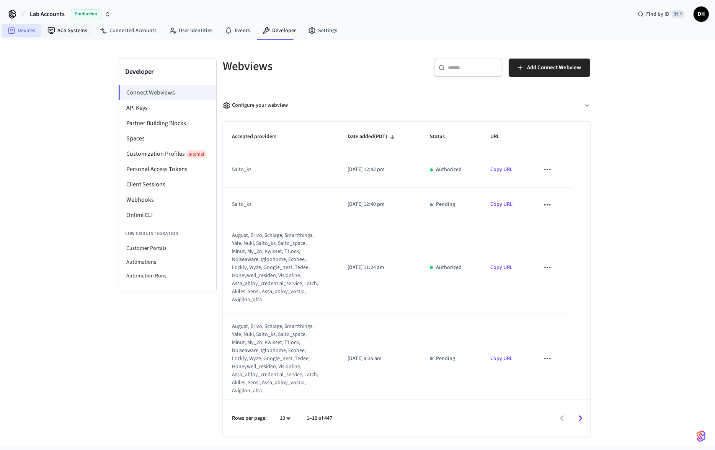 This screenshot has height=450, width=715. Describe the element at coordinates (255, 105) in the screenshot. I see `div: Configure your webview` at that location.